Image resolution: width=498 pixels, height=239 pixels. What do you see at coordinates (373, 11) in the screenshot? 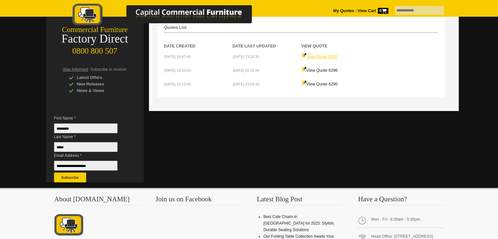
I see `strong: View Cart` at bounding box center [373, 11].